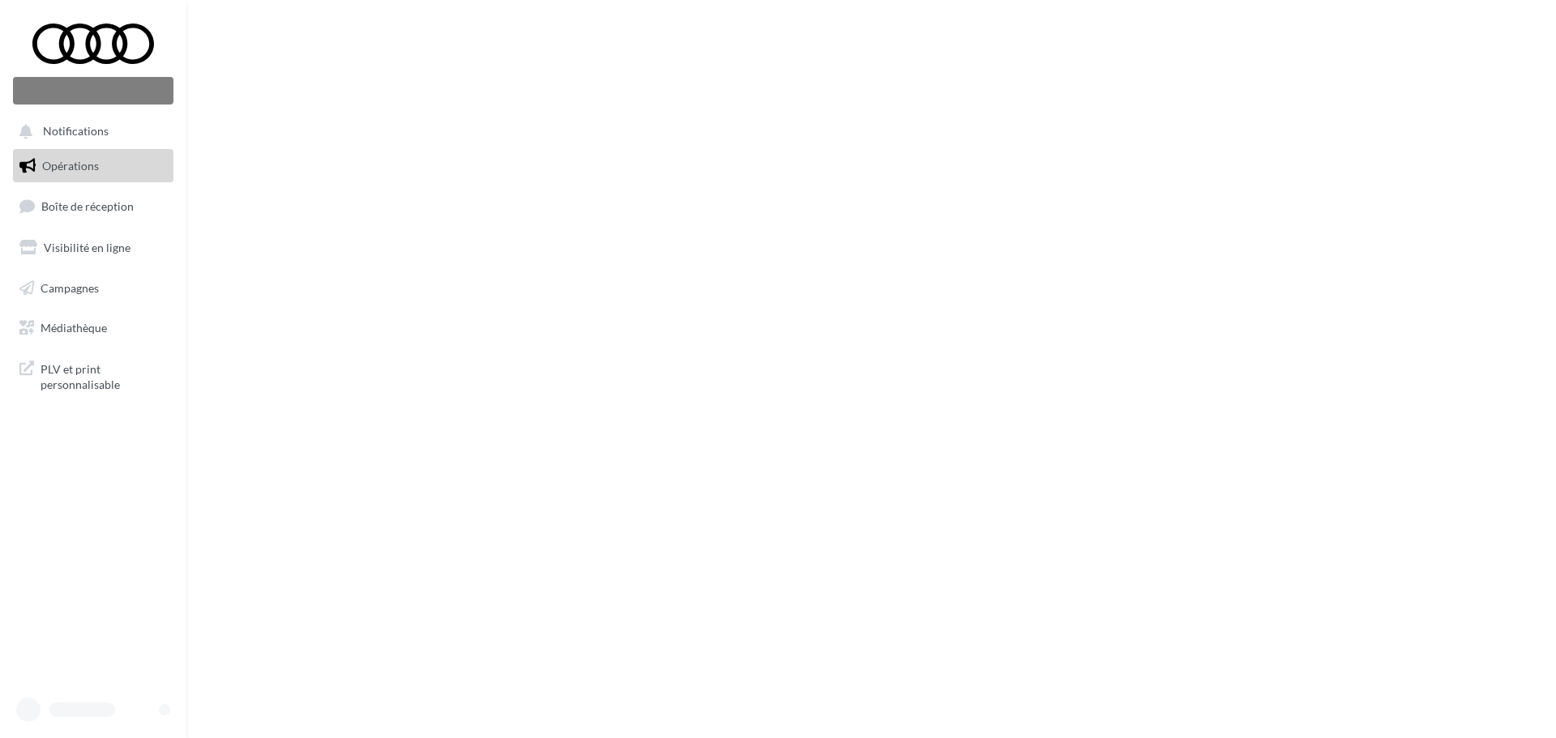  What do you see at coordinates (93, 248) in the screenshot?
I see `a: Visibilité en ligne` at bounding box center [93, 248].